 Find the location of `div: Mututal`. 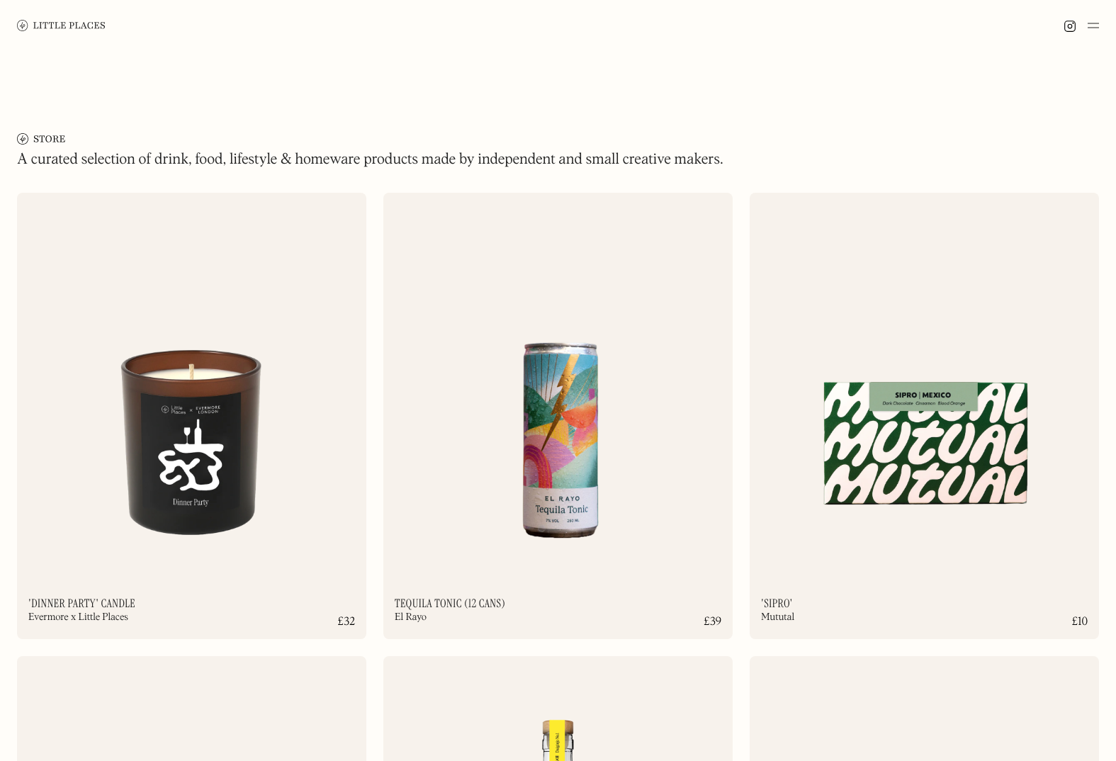

div: Mututal is located at coordinates (778, 617).